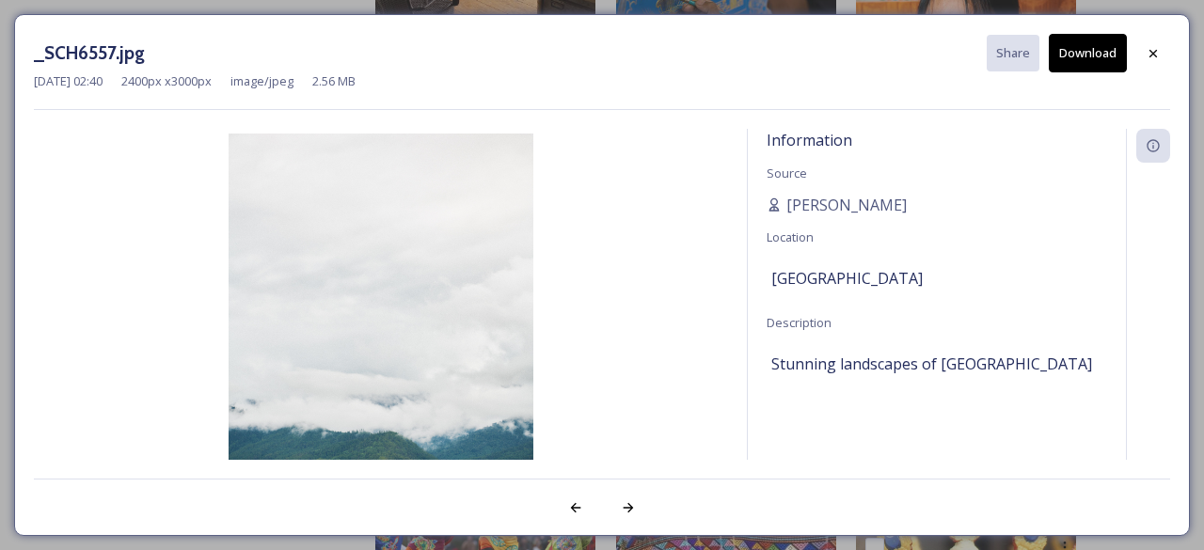 The width and height of the screenshot is (1204, 550). Describe the element at coordinates (89, 53) in the screenshot. I see `h3: _SCH6557.jpg` at that location.